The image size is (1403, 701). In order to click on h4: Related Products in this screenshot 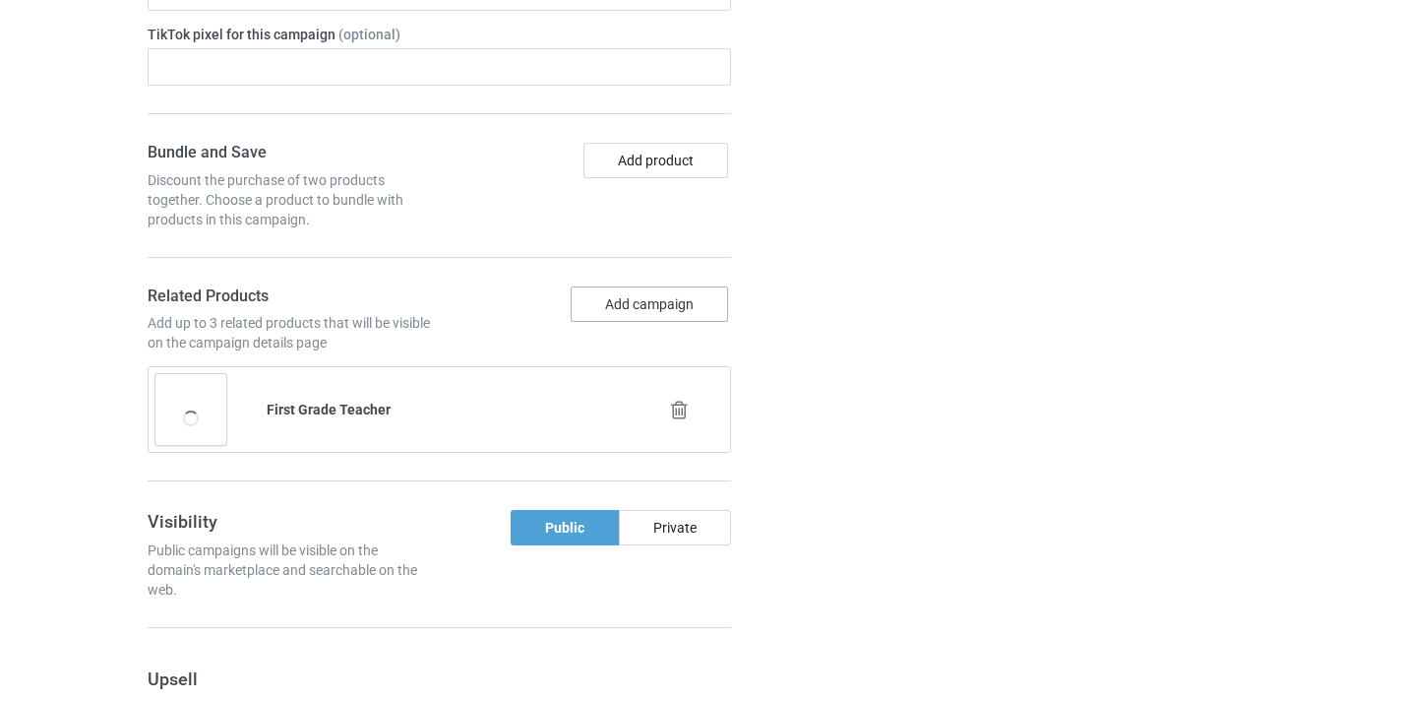, I will do `click(290, 296)`.